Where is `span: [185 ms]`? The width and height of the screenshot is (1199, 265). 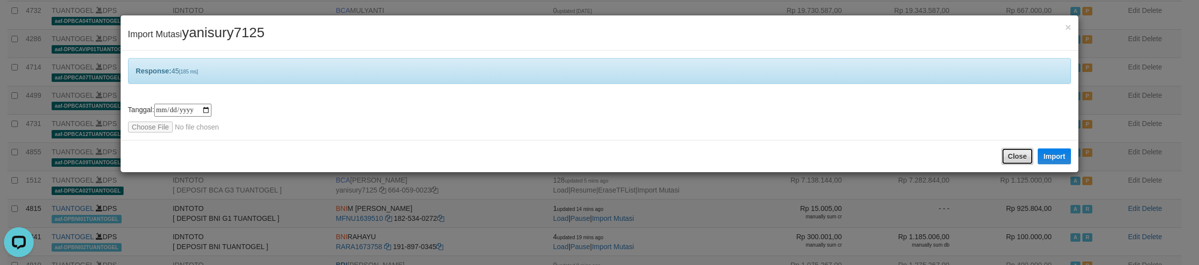 span: [185 ms] is located at coordinates (189, 71).